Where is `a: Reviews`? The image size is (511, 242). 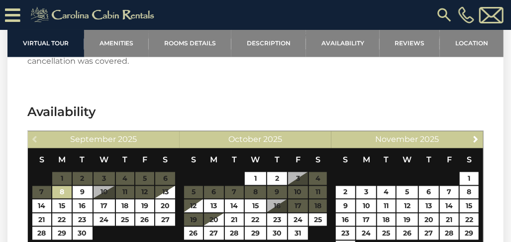
a: Reviews is located at coordinates (410, 43).